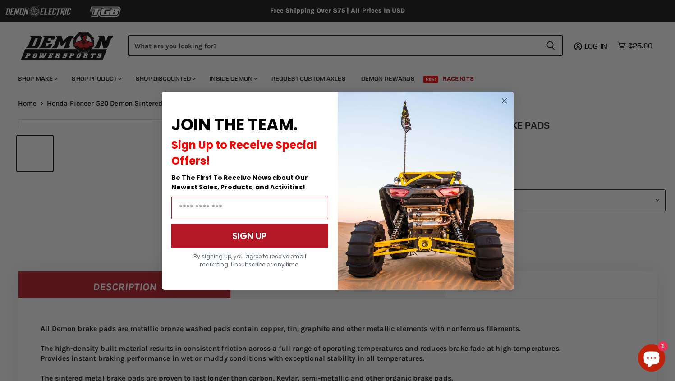 The height and width of the screenshot is (381, 675). What do you see at coordinates (239, 182) in the screenshot?
I see `span: Be The First To Receive News about Our Newest Sales, Products, and Activities!` at bounding box center [239, 182].